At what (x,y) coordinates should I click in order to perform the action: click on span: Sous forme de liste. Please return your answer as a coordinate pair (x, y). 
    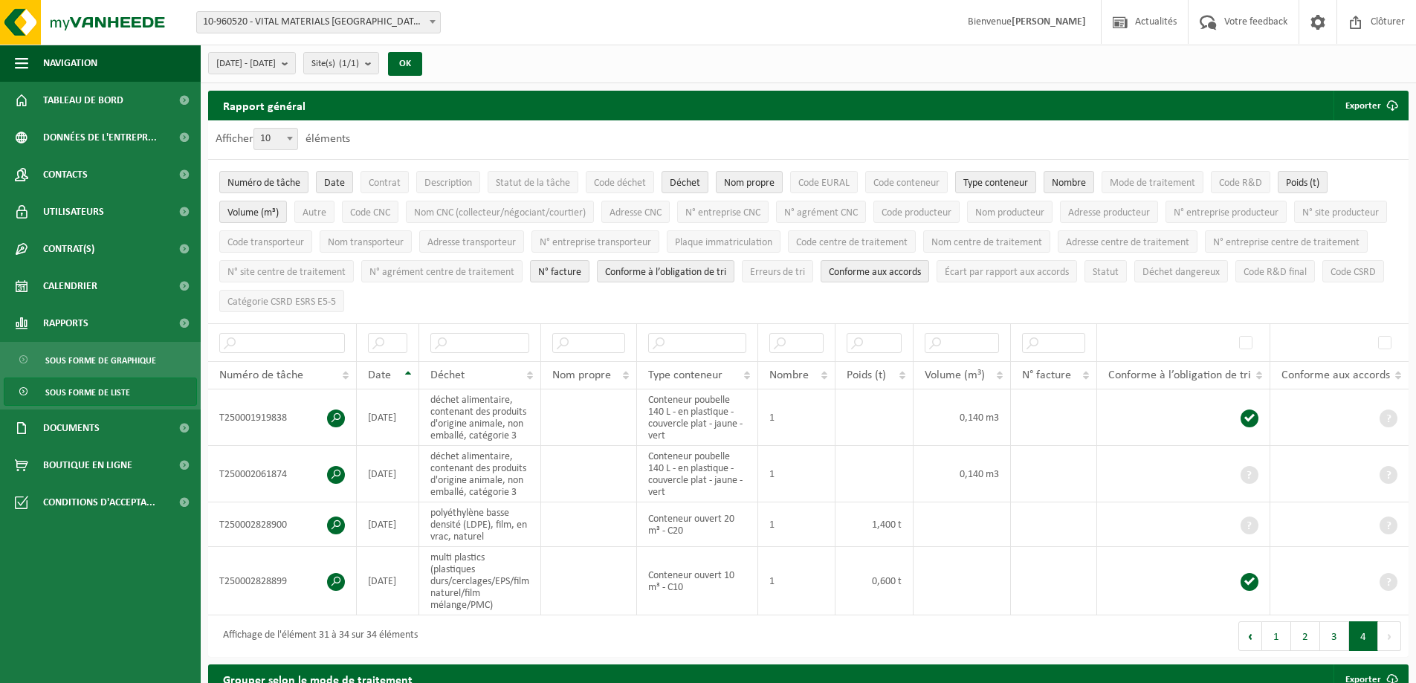
    Looking at the image, I should click on (88, 392).